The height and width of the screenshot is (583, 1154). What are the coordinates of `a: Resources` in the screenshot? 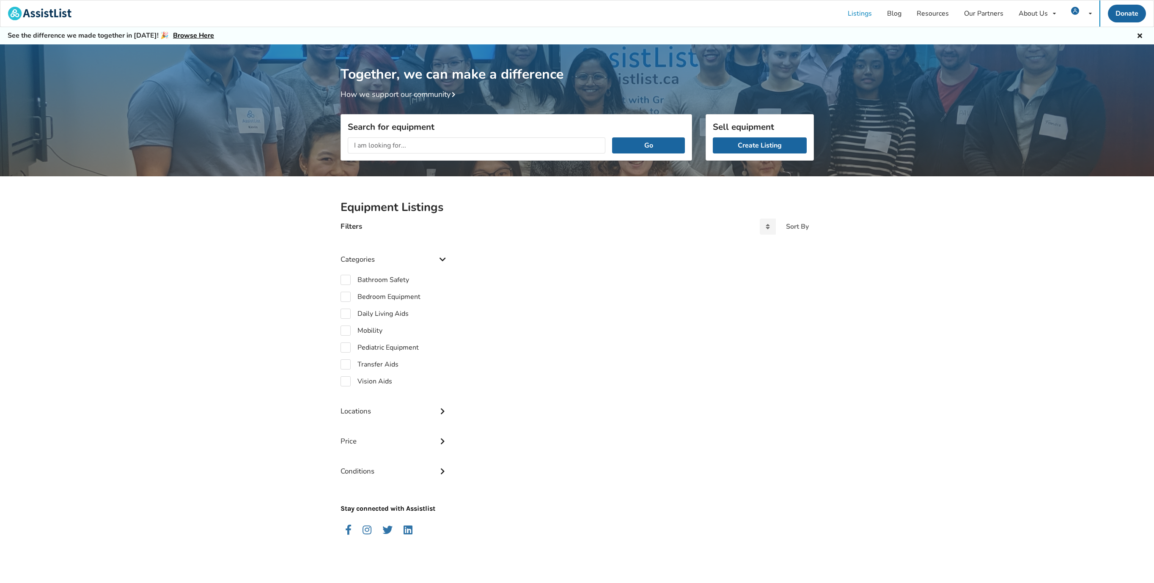 It's located at (933, 14).